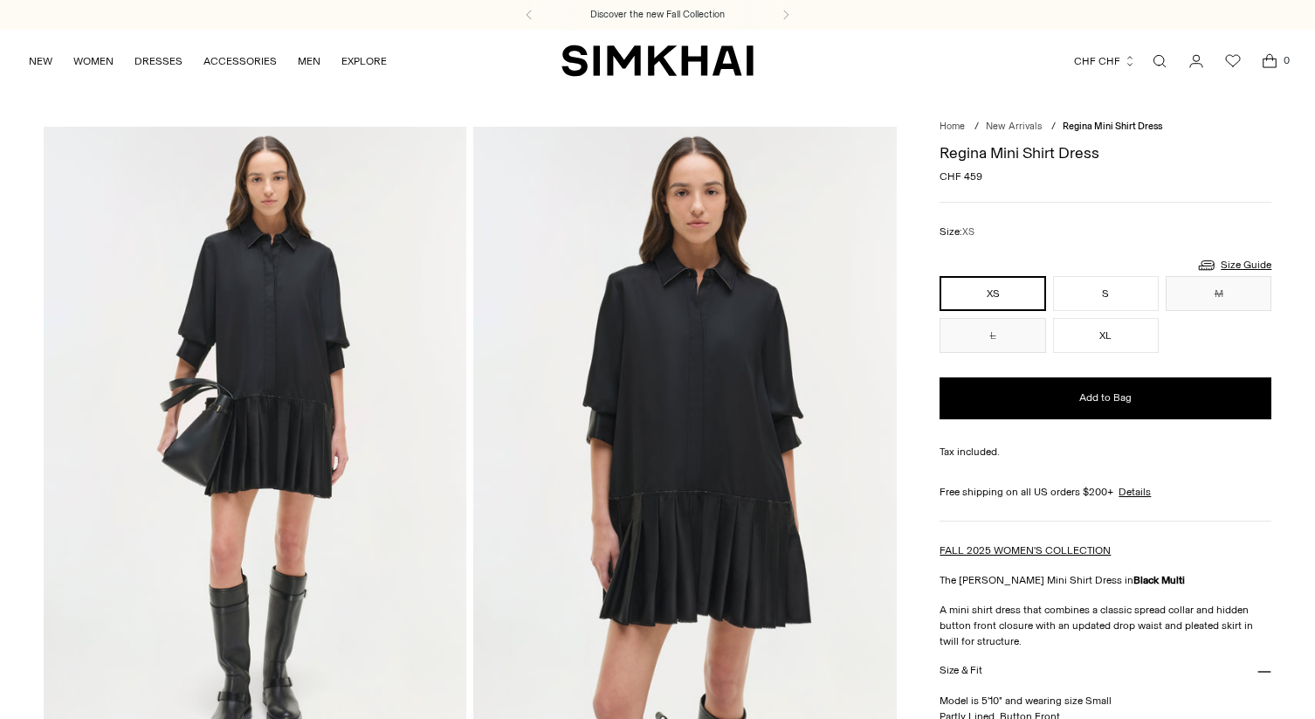  I want to click on h3: Size & Fit, so click(961, 670).